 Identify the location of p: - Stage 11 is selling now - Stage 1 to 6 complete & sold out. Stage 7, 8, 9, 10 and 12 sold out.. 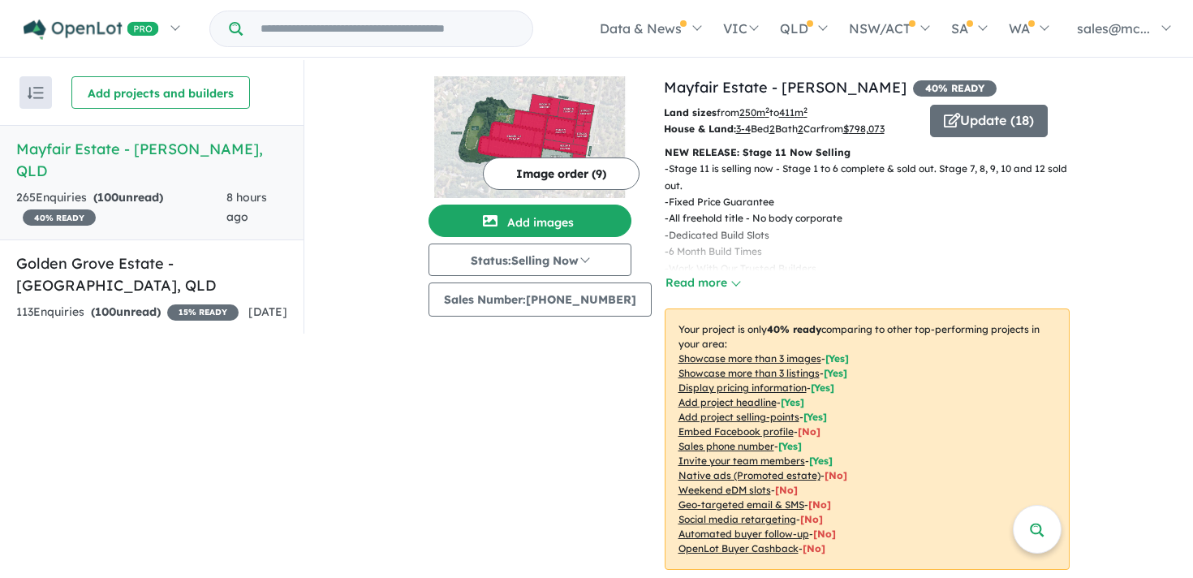
(873, 177).